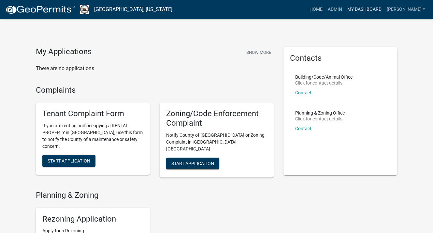 This screenshot has width=433, height=233. Describe the element at coordinates (64, 52) in the screenshot. I see `h4: My Applications` at that location.